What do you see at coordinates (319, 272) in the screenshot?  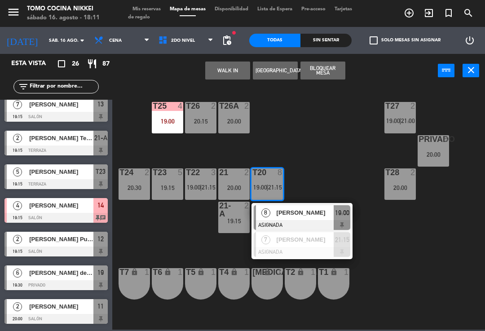 I see `div: T1` at bounding box center [319, 272].